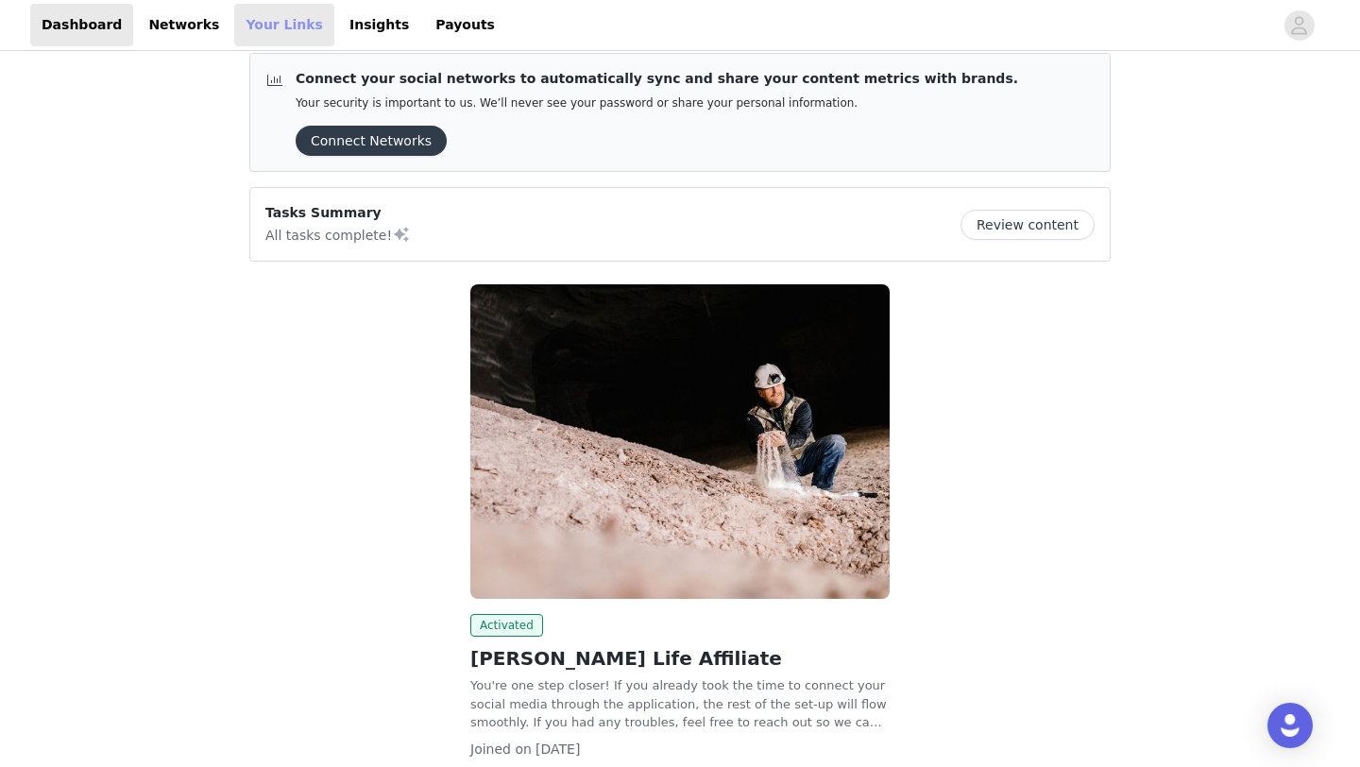 The image size is (1360, 767). What do you see at coordinates (680, 441) in the screenshot?
I see `img: Real Salt` at bounding box center [680, 441].